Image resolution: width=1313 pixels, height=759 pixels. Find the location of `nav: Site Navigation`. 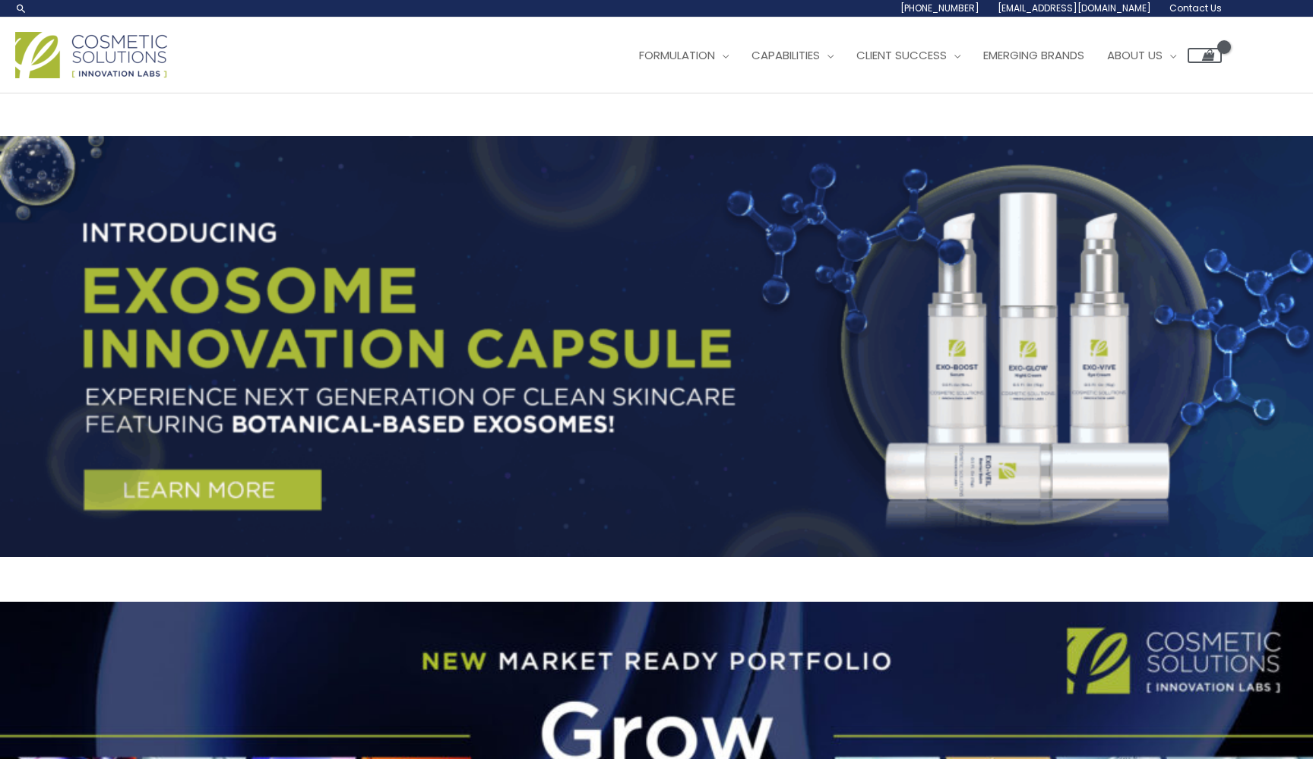

nav: Site Navigation is located at coordinates (919, 55).